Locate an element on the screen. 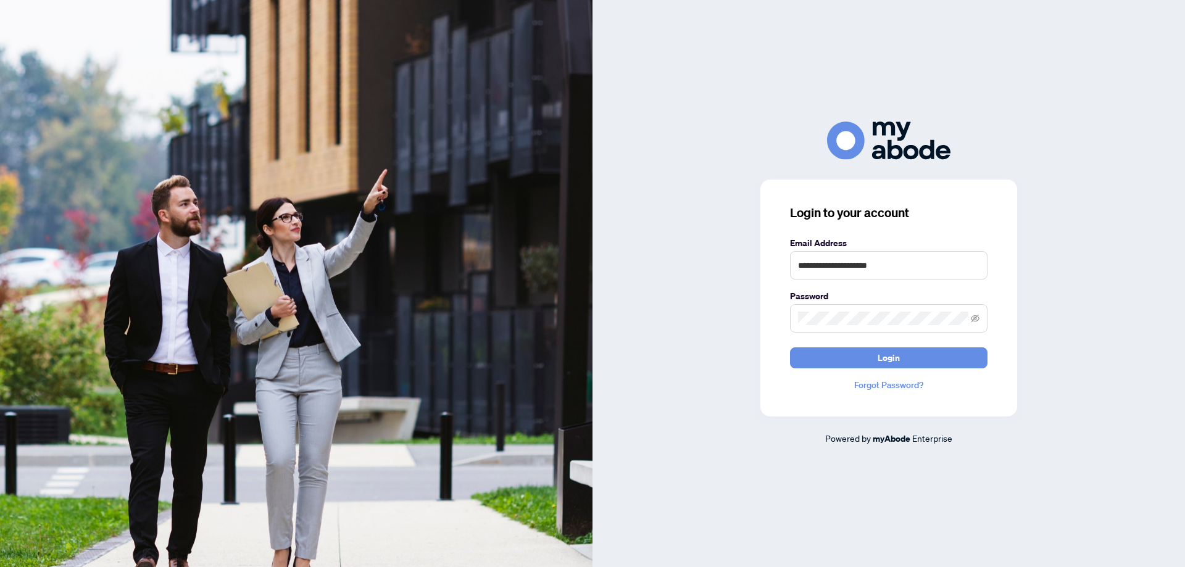 The height and width of the screenshot is (567, 1185). label: Email Address is located at coordinates (889, 243).